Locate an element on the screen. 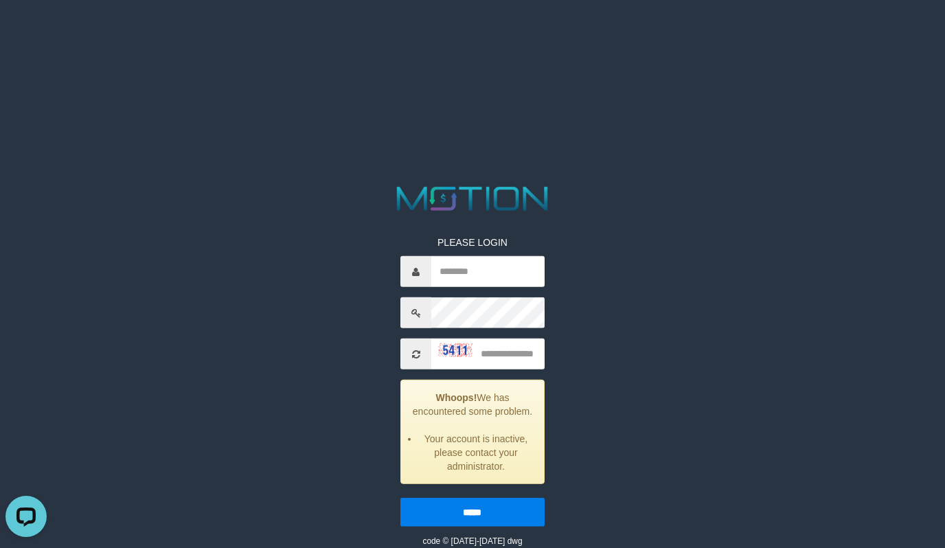 Image resolution: width=945 pixels, height=548 pixels. strong: Whoops! is located at coordinates (456, 398).